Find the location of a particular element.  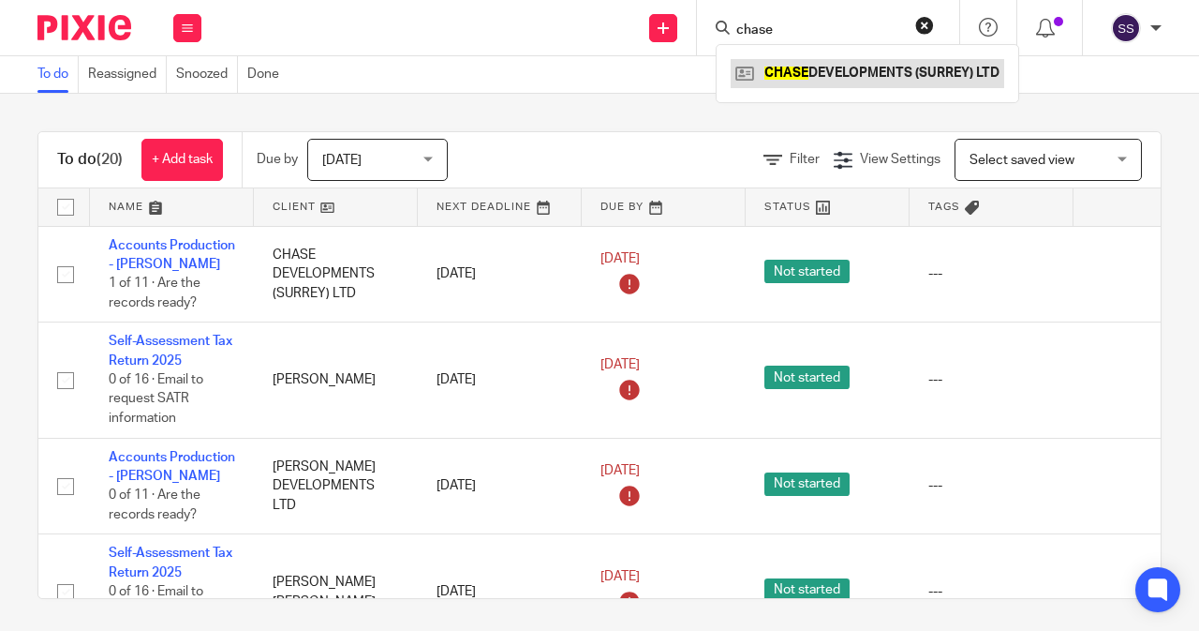

span: Select saved view is located at coordinates (1022, 160).